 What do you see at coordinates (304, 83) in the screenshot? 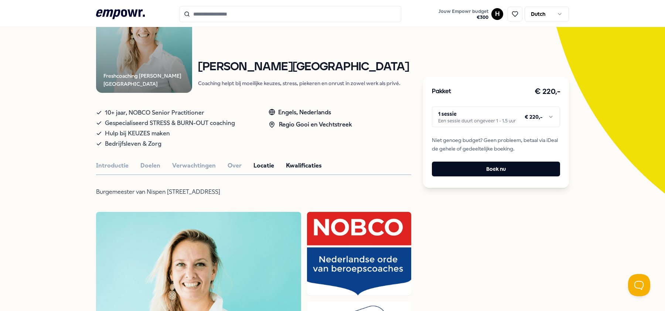
I see `p: Coaching helpt bij moeilijke keuzes, stress, piekeren en onrust in zowel werk als privé.` at bounding box center [304, 83].